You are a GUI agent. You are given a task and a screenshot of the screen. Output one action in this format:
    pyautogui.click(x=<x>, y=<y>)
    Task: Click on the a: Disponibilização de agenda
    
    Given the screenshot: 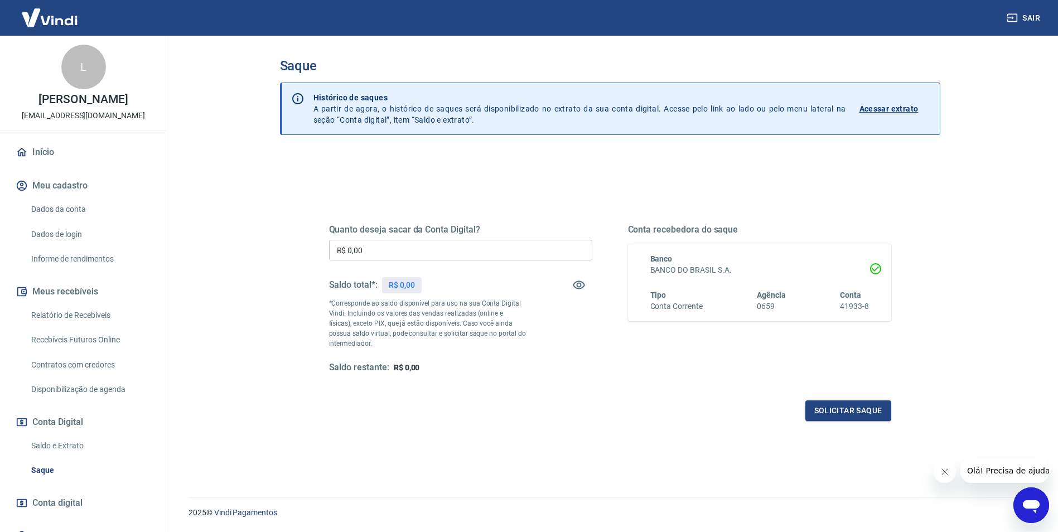 What is the action you would take?
    pyautogui.click(x=90, y=389)
    